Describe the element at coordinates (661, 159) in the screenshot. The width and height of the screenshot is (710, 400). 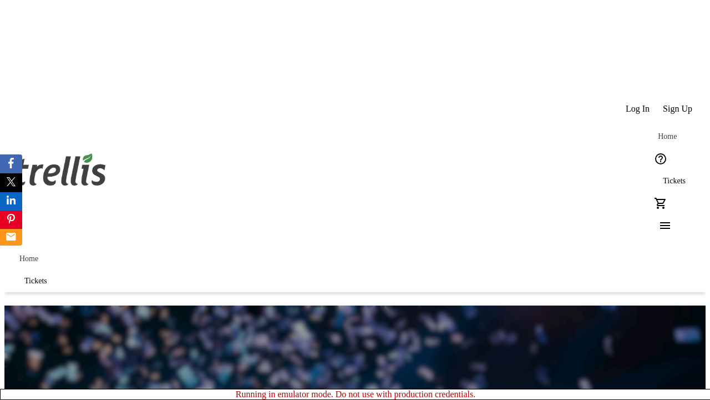
I see `button: Help` at that location.